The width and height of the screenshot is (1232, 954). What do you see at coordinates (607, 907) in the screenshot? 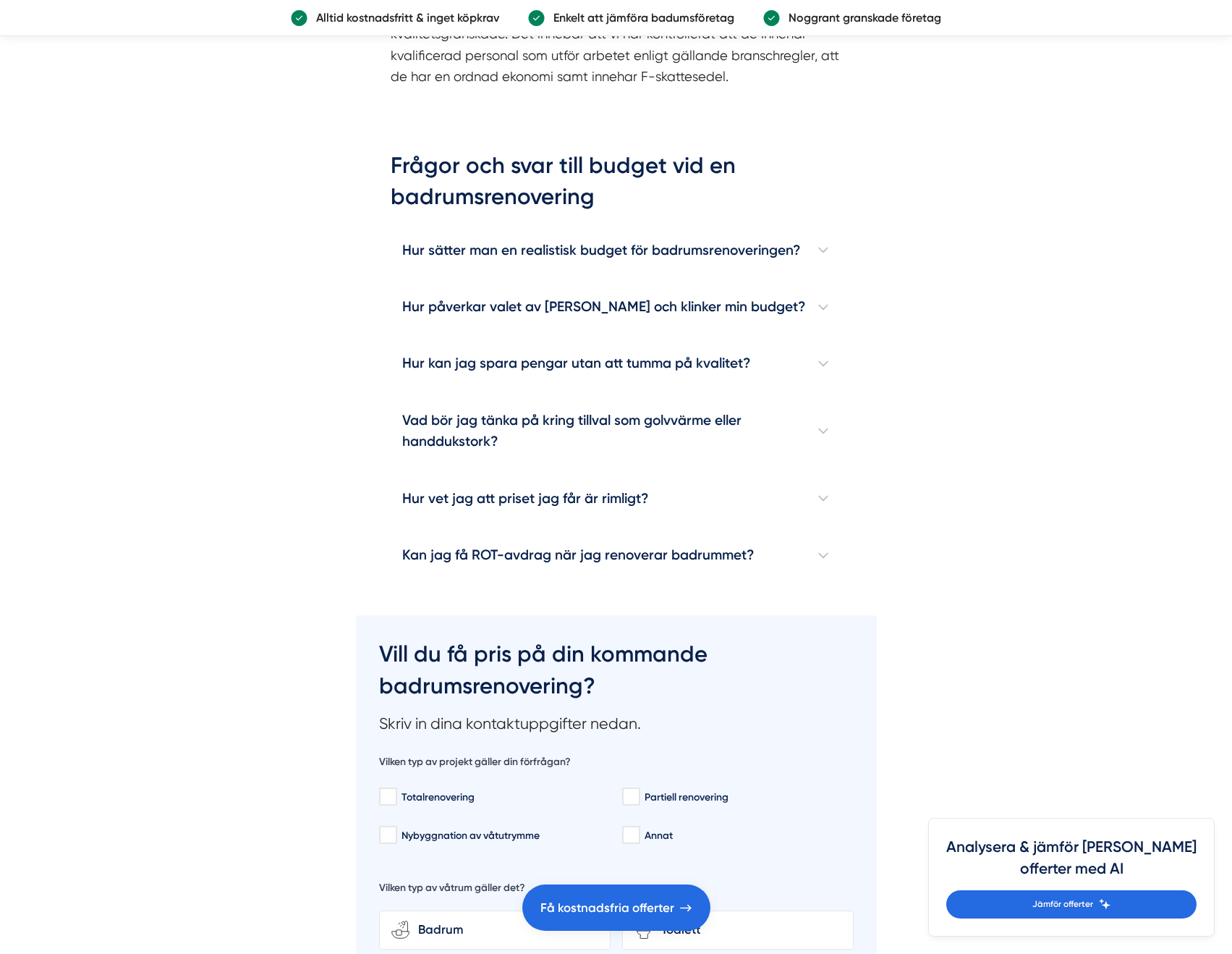
I see `span: Få kostnadsfria offerter` at bounding box center [607, 907].